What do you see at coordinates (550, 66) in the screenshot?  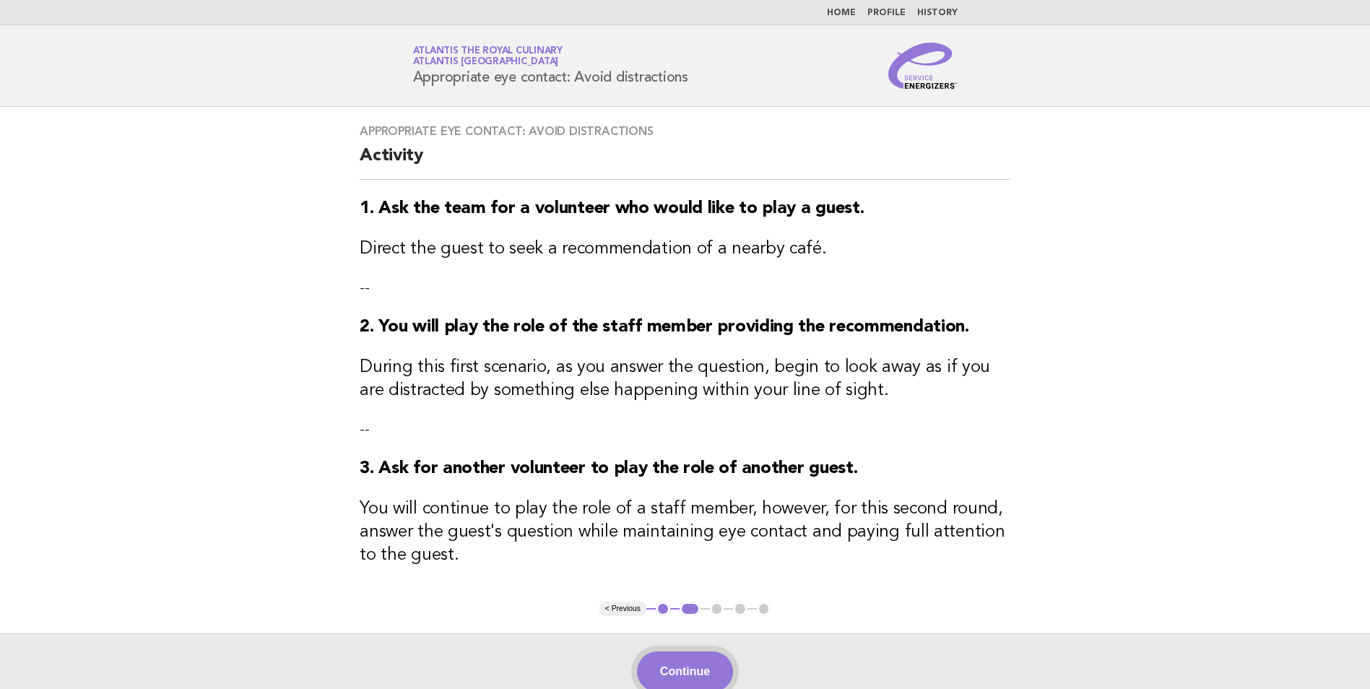 I see `h1: Appropriate eye contact: Avoid distractions` at bounding box center [550, 66].